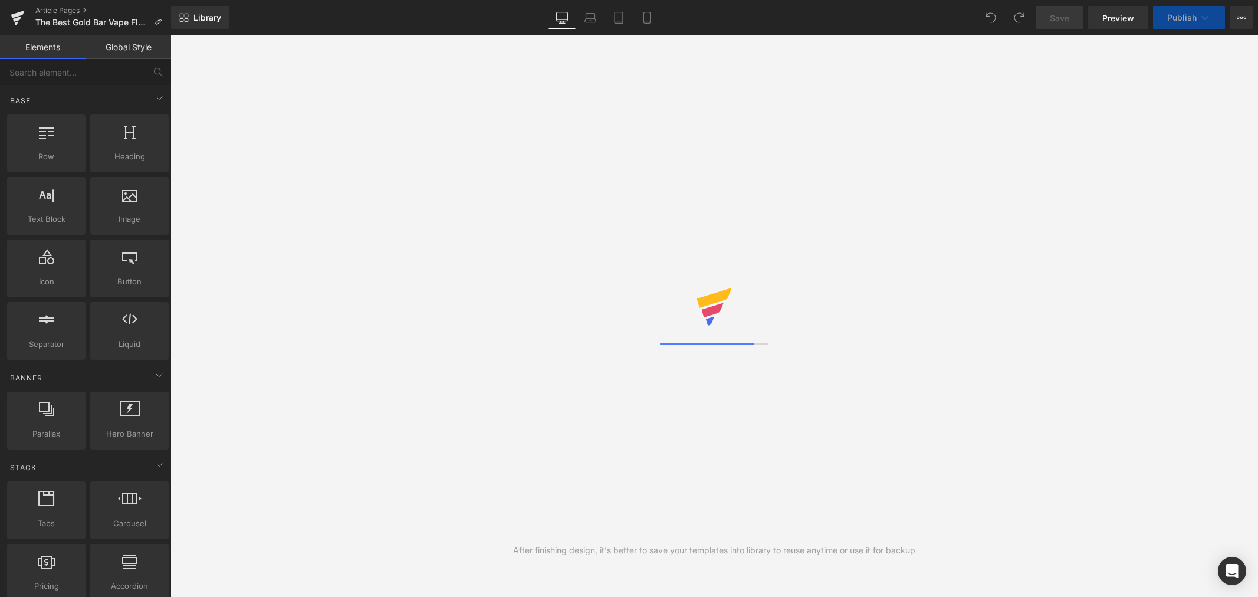 Image resolution: width=1258 pixels, height=597 pixels. What do you see at coordinates (562, 18) in the screenshot?
I see `a: Desktop` at bounding box center [562, 18].